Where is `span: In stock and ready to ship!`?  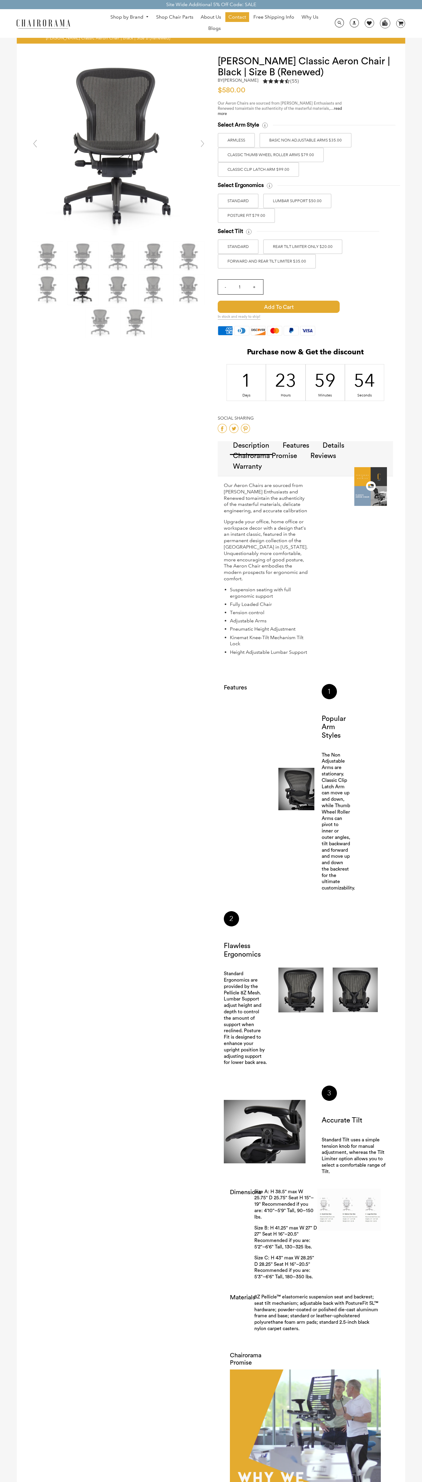 span: In stock and ready to ship! is located at coordinates (239, 317).